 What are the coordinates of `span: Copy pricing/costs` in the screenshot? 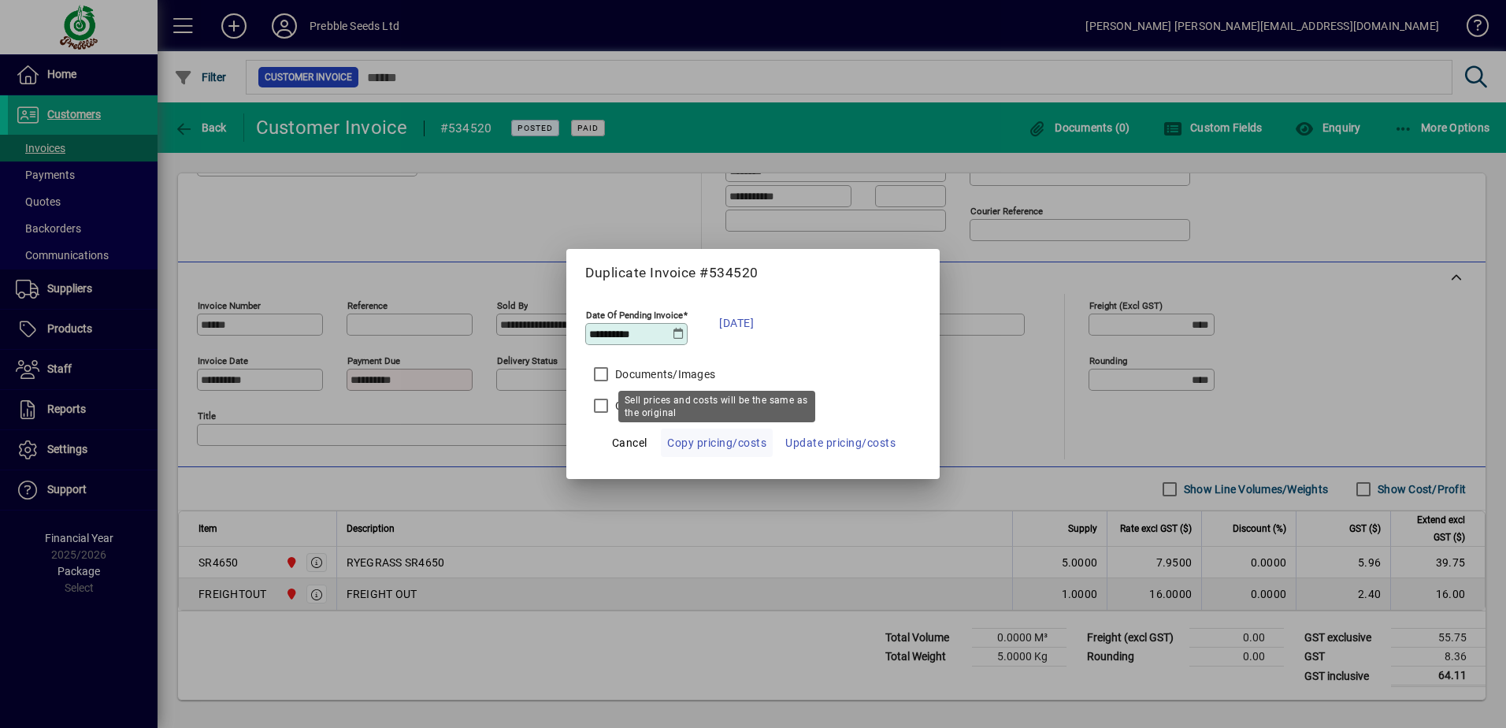 It's located at (717, 443).